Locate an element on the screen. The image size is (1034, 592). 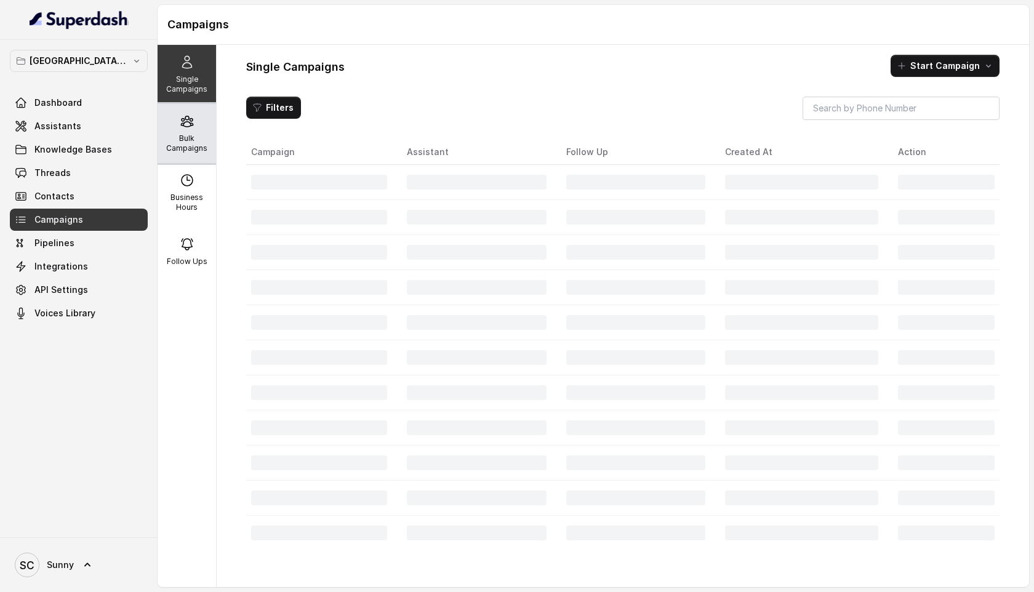
button: Filters is located at coordinates (273, 108).